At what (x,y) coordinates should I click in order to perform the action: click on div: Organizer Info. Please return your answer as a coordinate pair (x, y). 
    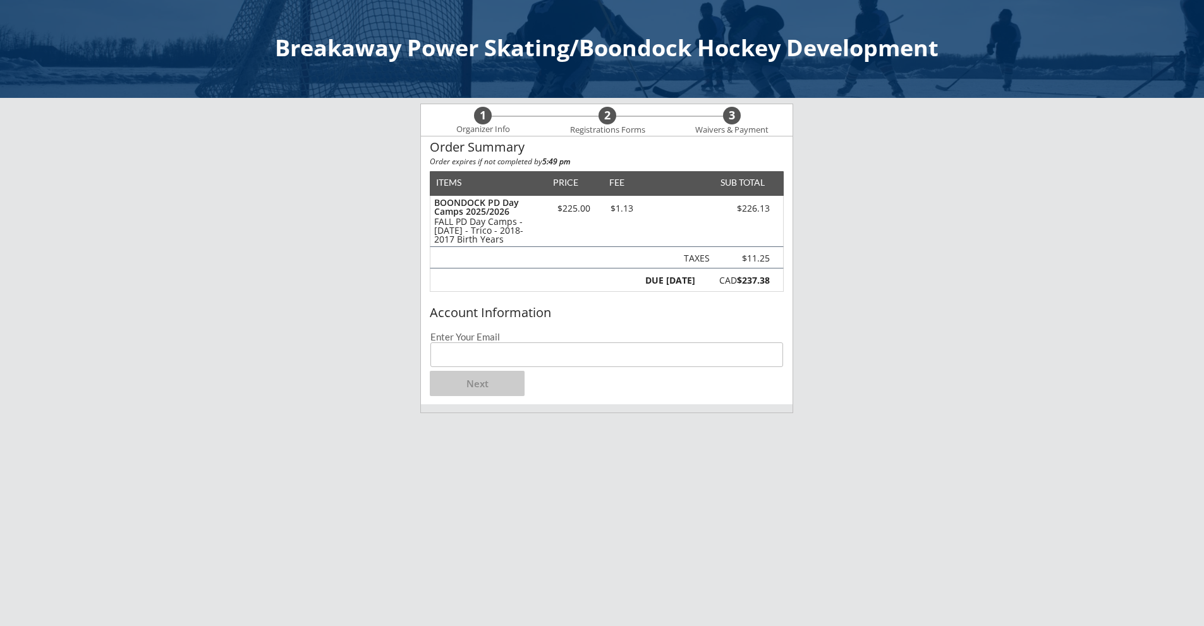
    Looking at the image, I should click on (483, 130).